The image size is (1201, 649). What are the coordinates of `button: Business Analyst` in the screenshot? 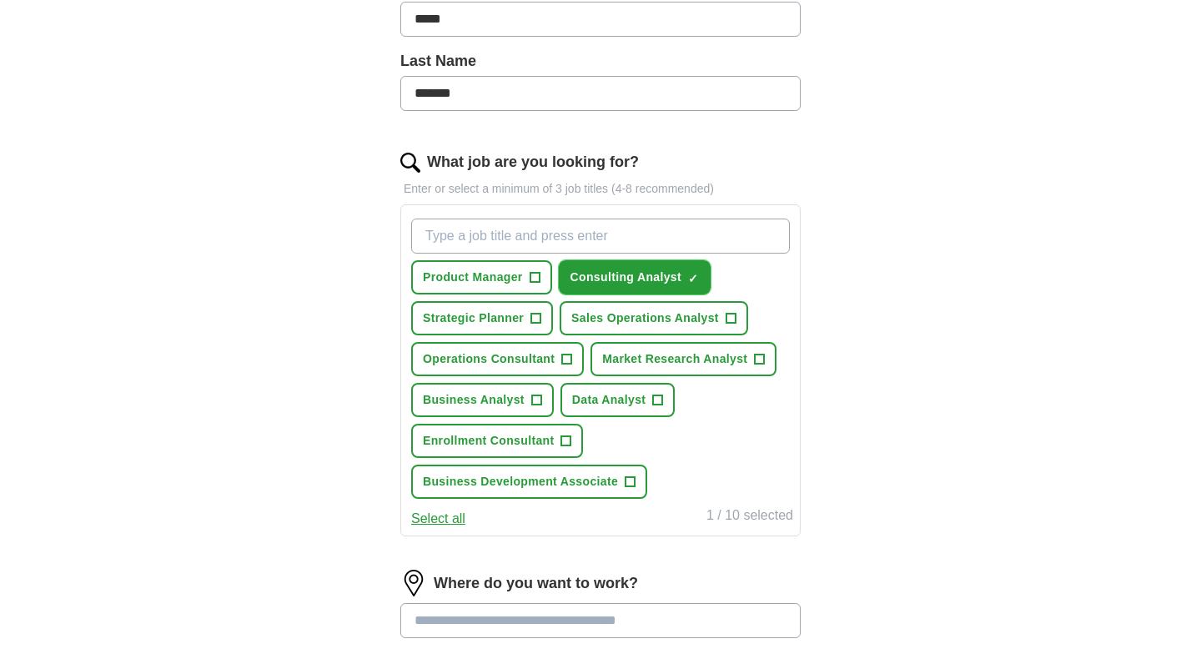 It's located at (482, 399).